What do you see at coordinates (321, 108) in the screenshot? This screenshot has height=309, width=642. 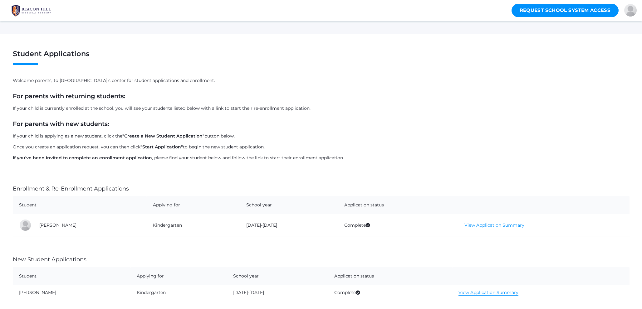 I see `p: If your child is currently enrolled at the school, you will see your students listed below with a...` at bounding box center [321, 108].